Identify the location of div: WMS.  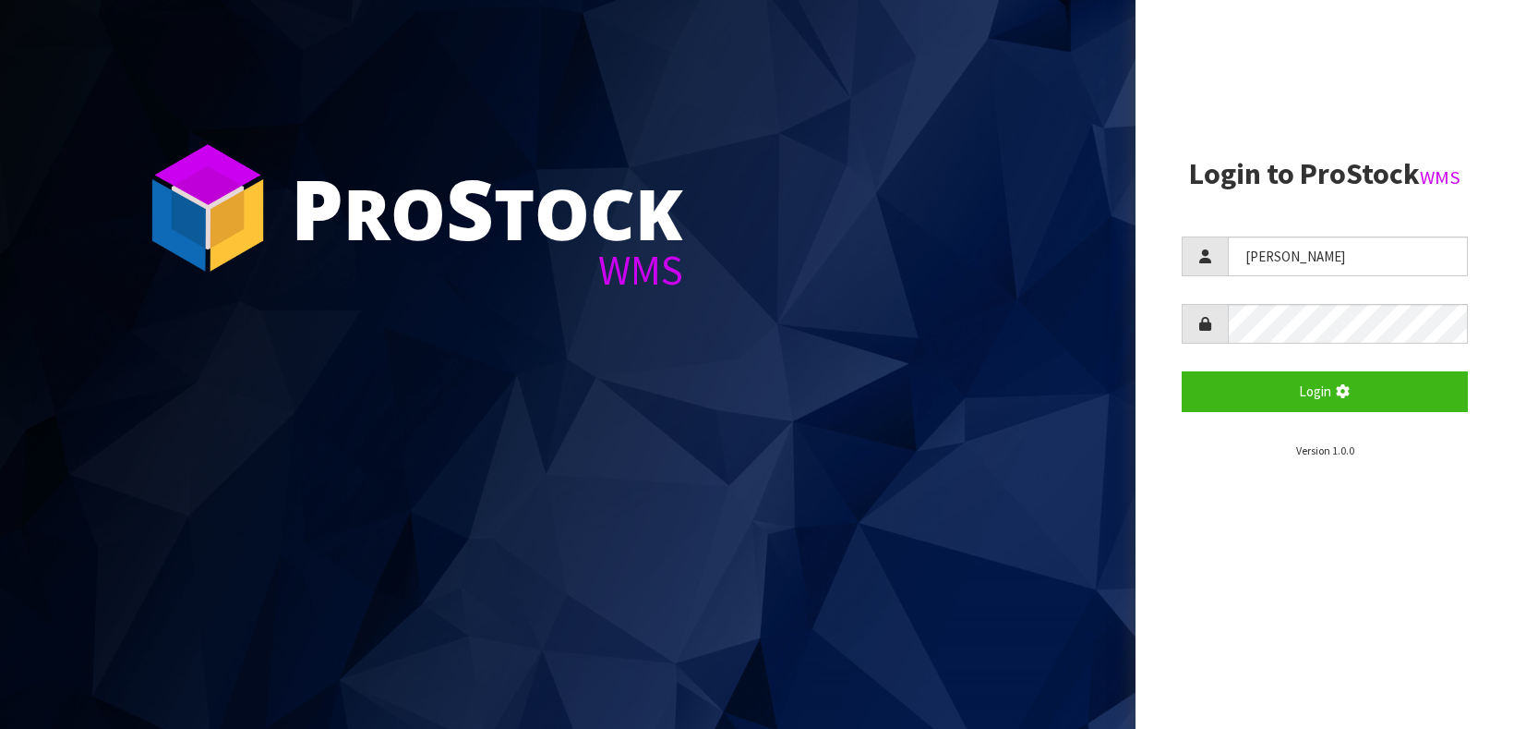
(487, 270).